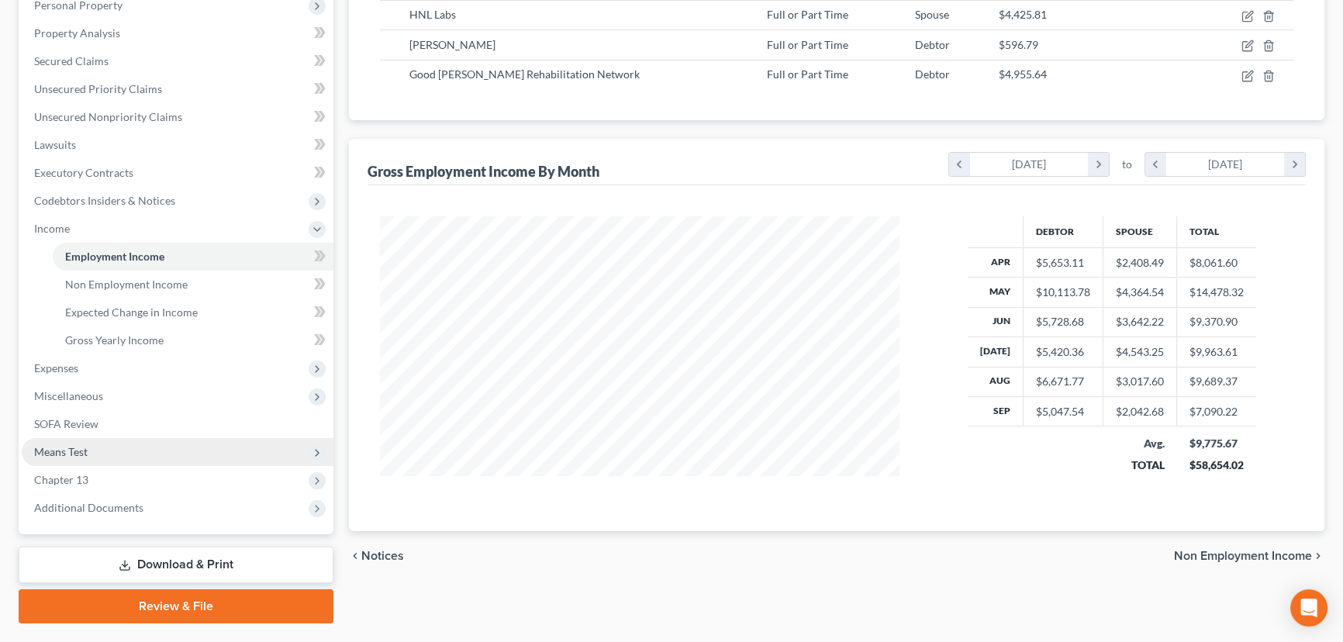  Describe the element at coordinates (1140, 322) in the screenshot. I see `div: $3,642.22` at that location.